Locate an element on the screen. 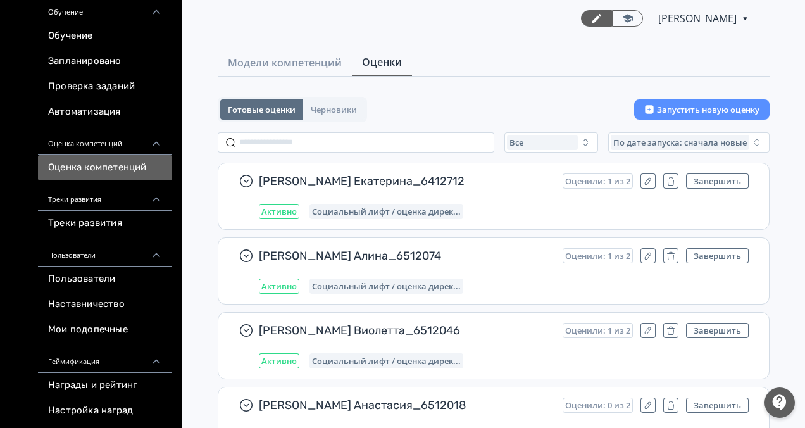  div: Треки развития is located at coordinates (105, 195).